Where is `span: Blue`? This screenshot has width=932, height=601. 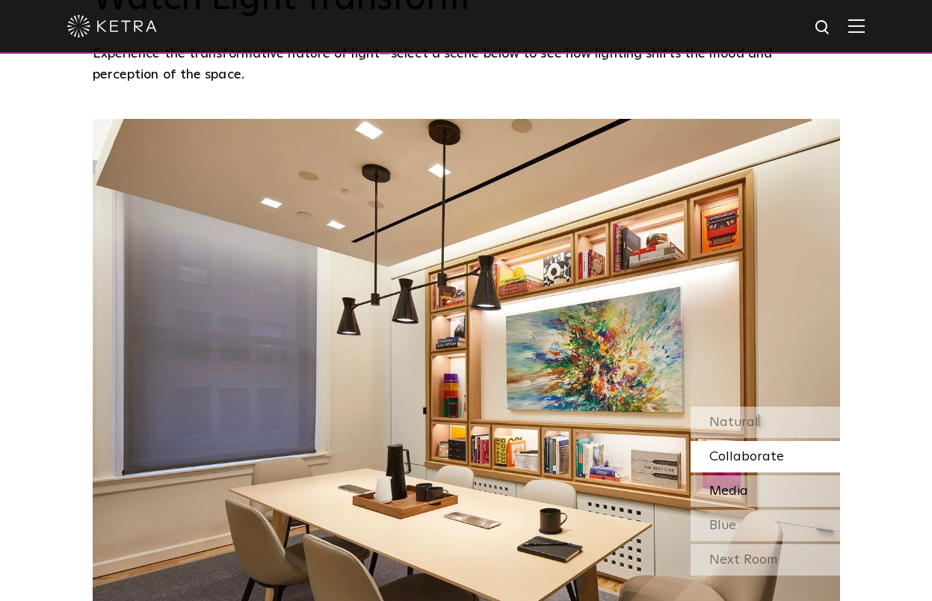
span: Blue is located at coordinates (723, 525).